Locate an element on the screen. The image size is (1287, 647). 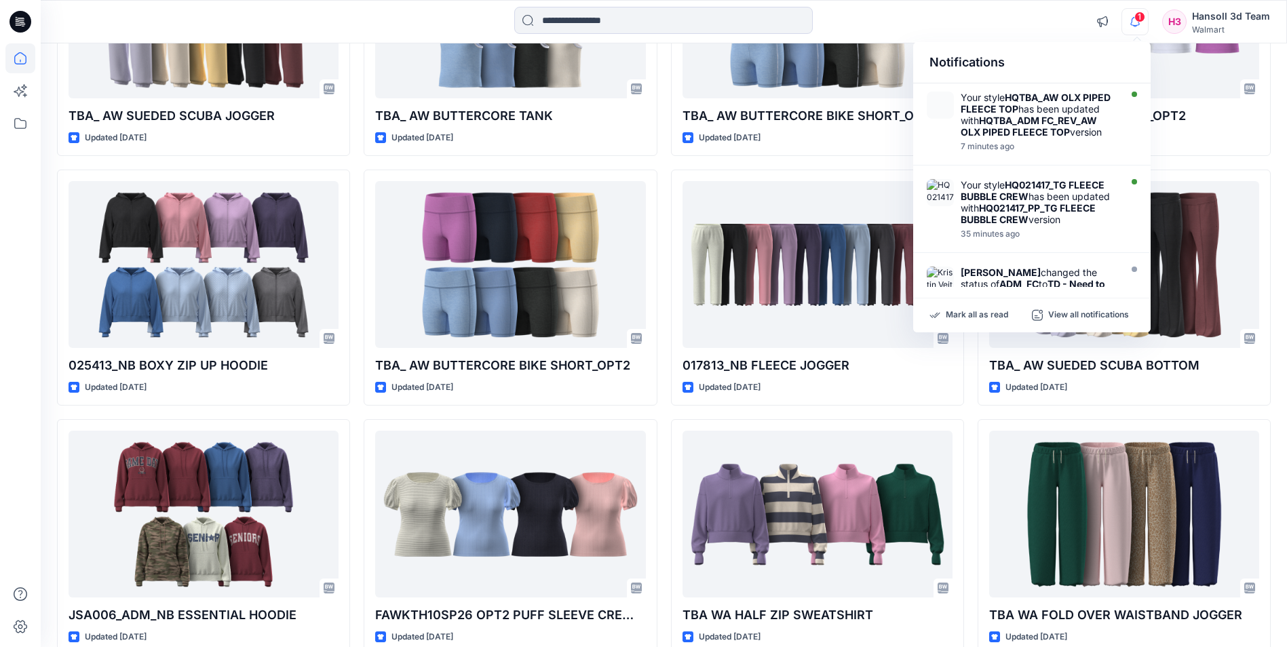
p: 017813_NB FLEECE JOGGER is located at coordinates (818, 366).